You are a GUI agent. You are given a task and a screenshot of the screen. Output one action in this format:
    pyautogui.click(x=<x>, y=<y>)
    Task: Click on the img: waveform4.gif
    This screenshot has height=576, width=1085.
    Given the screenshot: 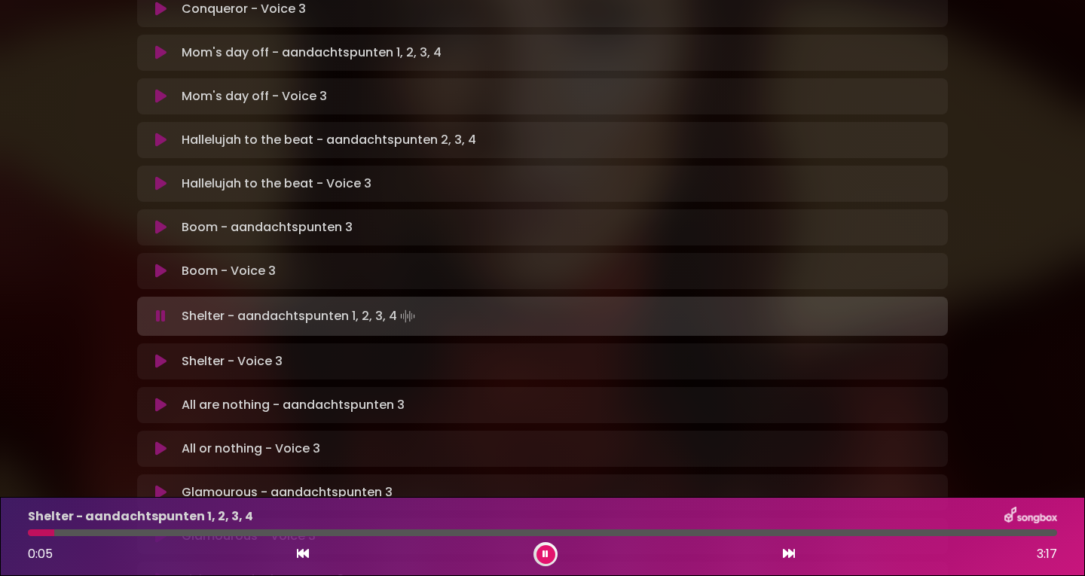 What is the action you would take?
    pyautogui.click(x=408, y=316)
    